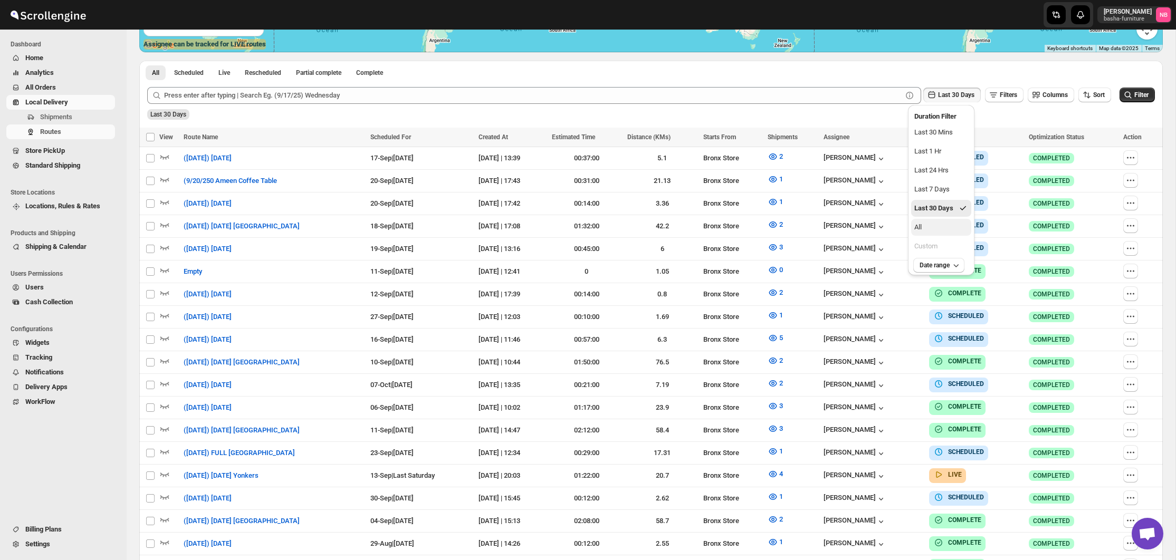 This screenshot has height=560, width=1176. Describe the element at coordinates (836, 137) in the screenshot. I see `span: Assignee` at that location.